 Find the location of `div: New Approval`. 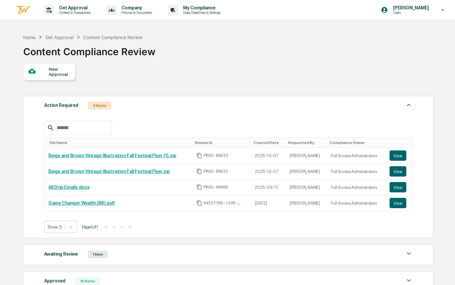

div: New Approval is located at coordinates (59, 72).